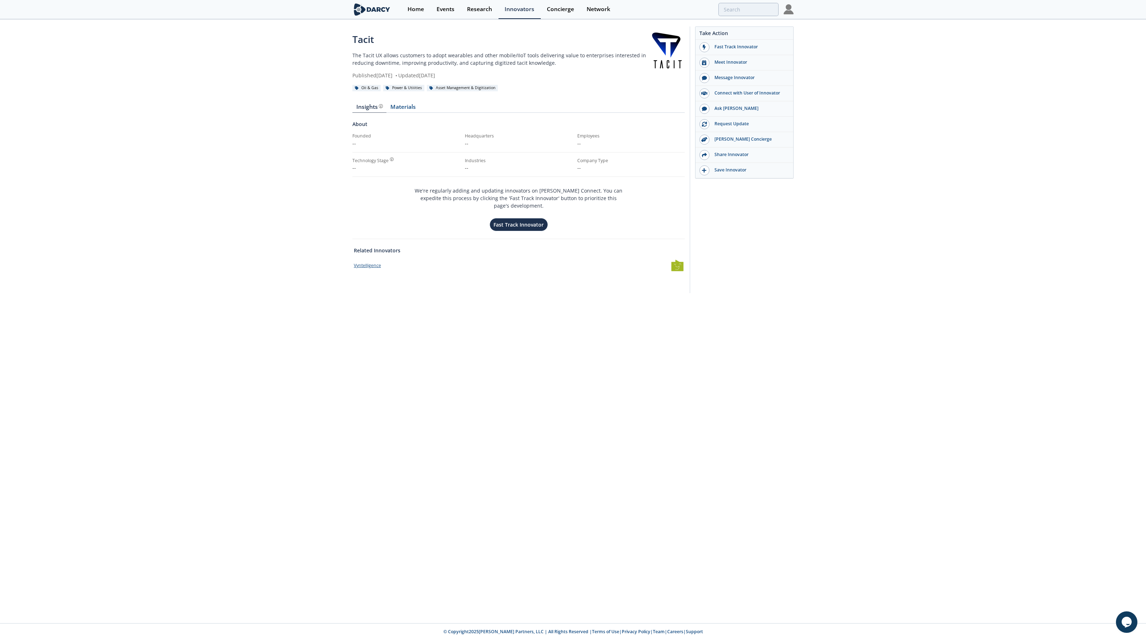 Image resolution: width=1146 pixels, height=640 pixels. Describe the element at coordinates (636, 632) in the screenshot. I see `a: Privacy Policy` at that location.